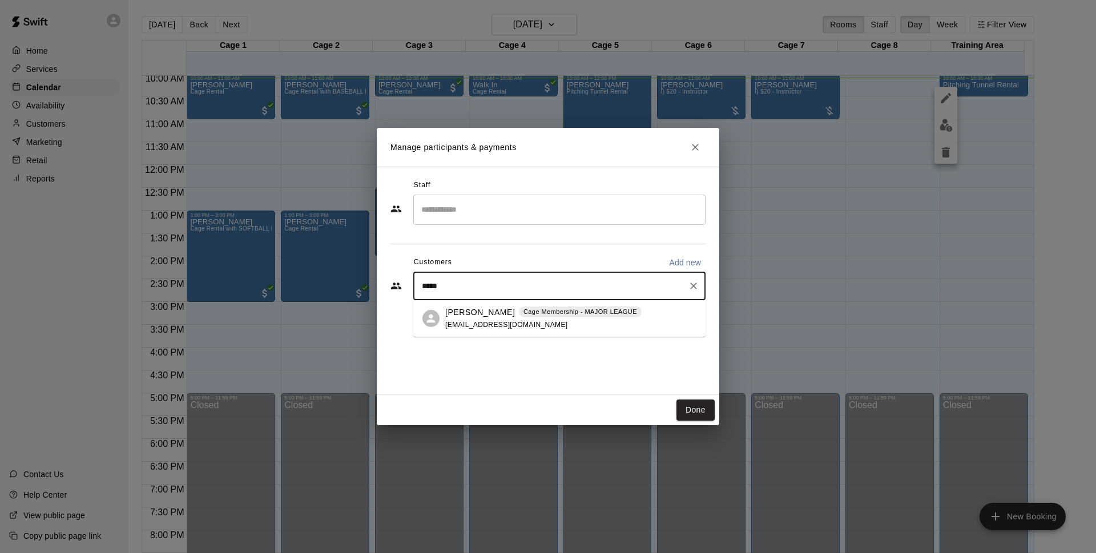  What do you see at coordinates (422, 186) in the screenshot?
I see `span: Staff` at bounding box center [422, 186].